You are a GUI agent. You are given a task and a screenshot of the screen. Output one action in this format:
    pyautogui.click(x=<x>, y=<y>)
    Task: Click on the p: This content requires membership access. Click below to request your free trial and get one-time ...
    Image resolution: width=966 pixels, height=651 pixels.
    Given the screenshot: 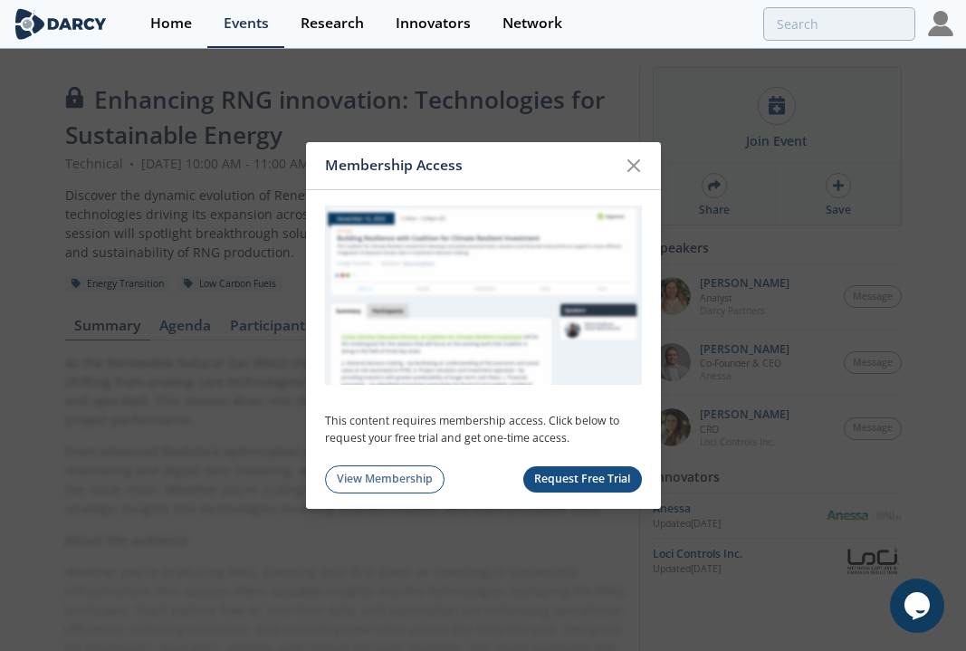 What is the action you would take?
    pyautogui.click(x=484, y=429)
    